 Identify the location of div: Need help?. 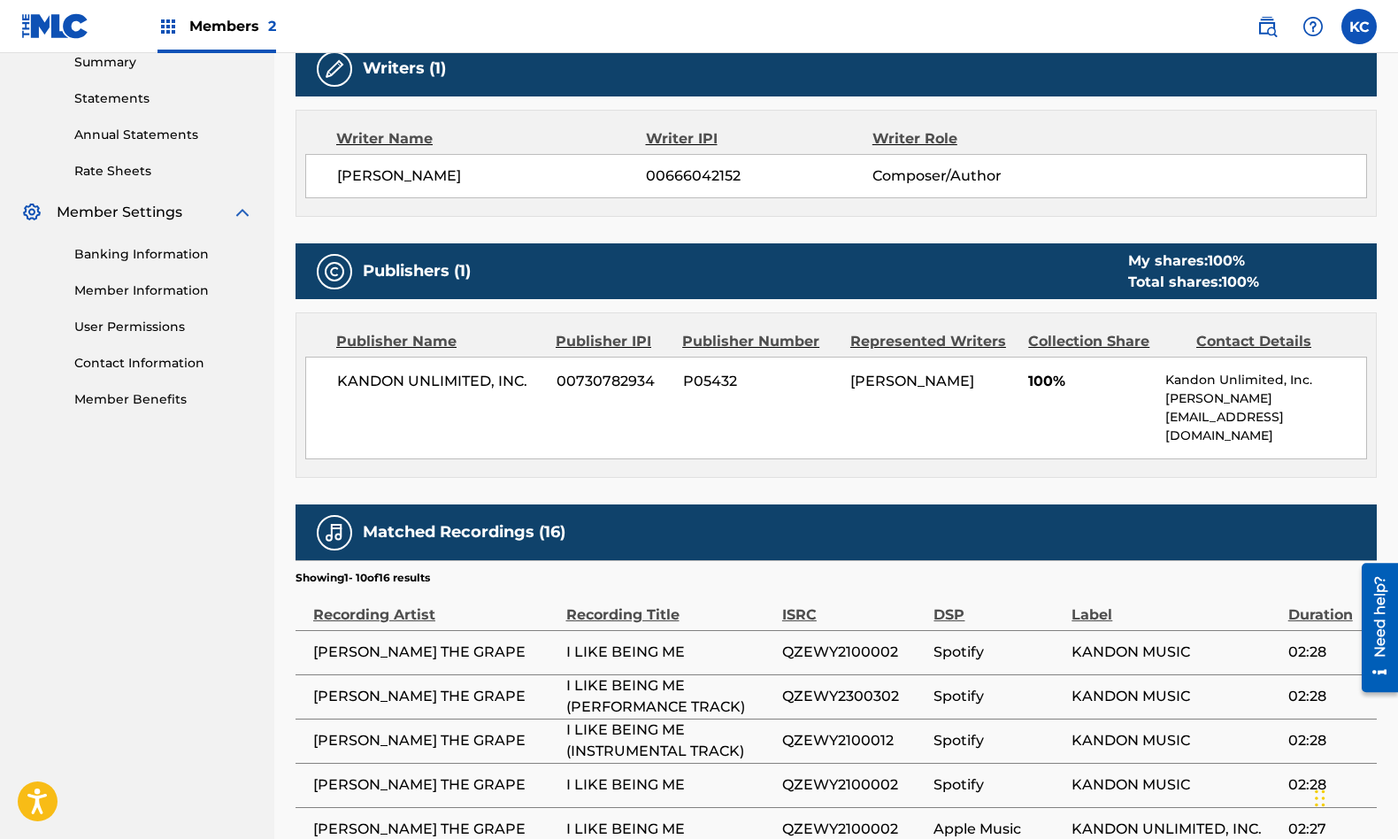
(31, 60).